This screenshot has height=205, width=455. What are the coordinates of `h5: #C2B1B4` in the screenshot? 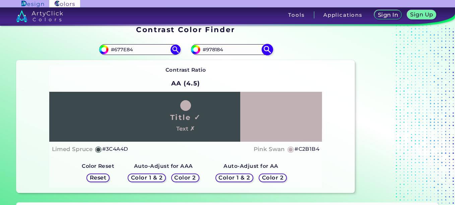 It's located at (307, 149).